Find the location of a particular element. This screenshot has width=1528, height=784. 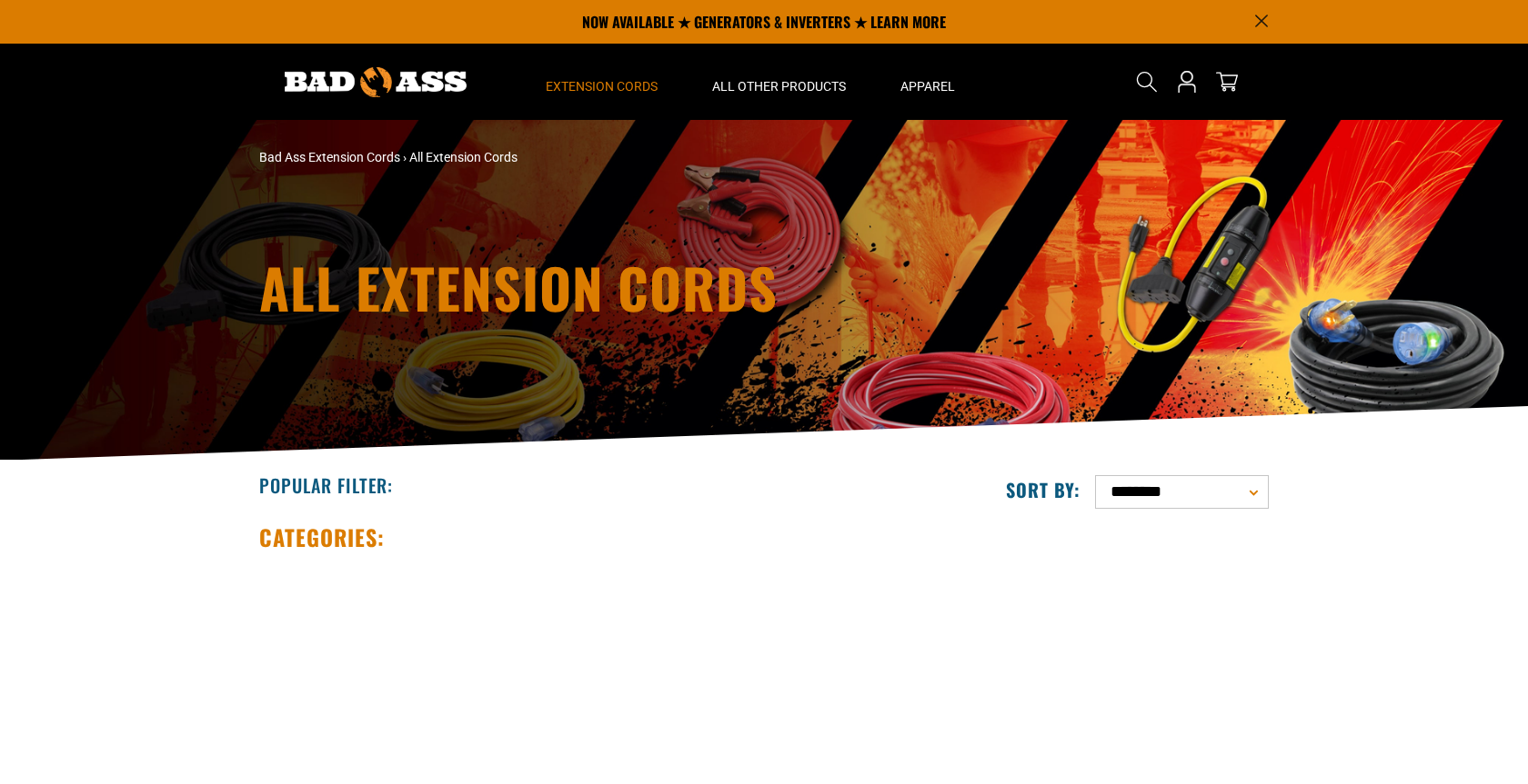

h1: All Extension Cords is located at coordinates (591, 287).